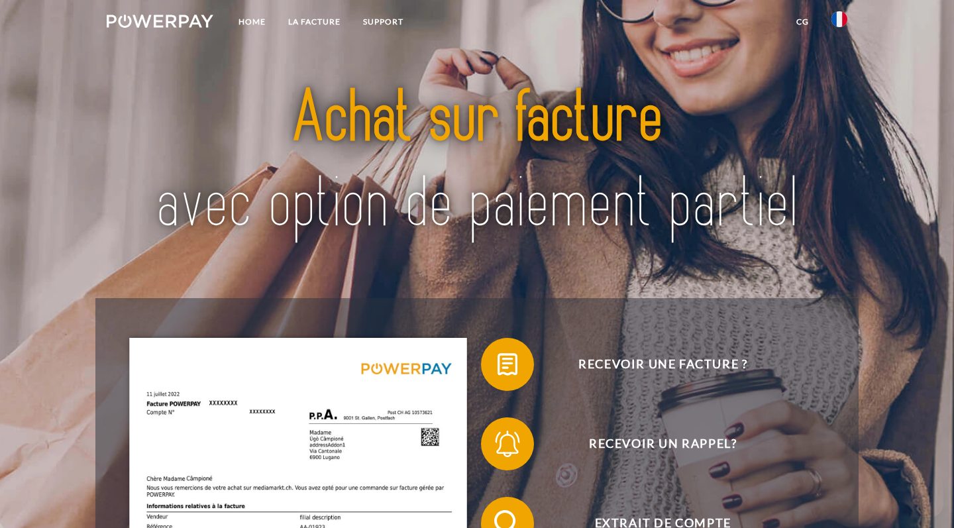 This screenshot has width=954, height=528. What do you see at coordinates (508, 444) in the screenshot?
I see `img: qb_bell.svg` at bounding box center [508, 444].